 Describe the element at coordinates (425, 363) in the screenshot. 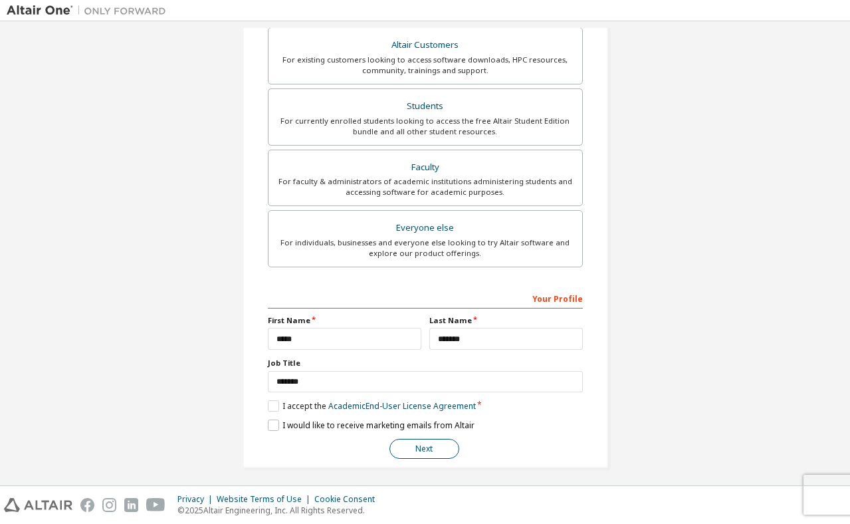

I see `label: Job Title` at that location.